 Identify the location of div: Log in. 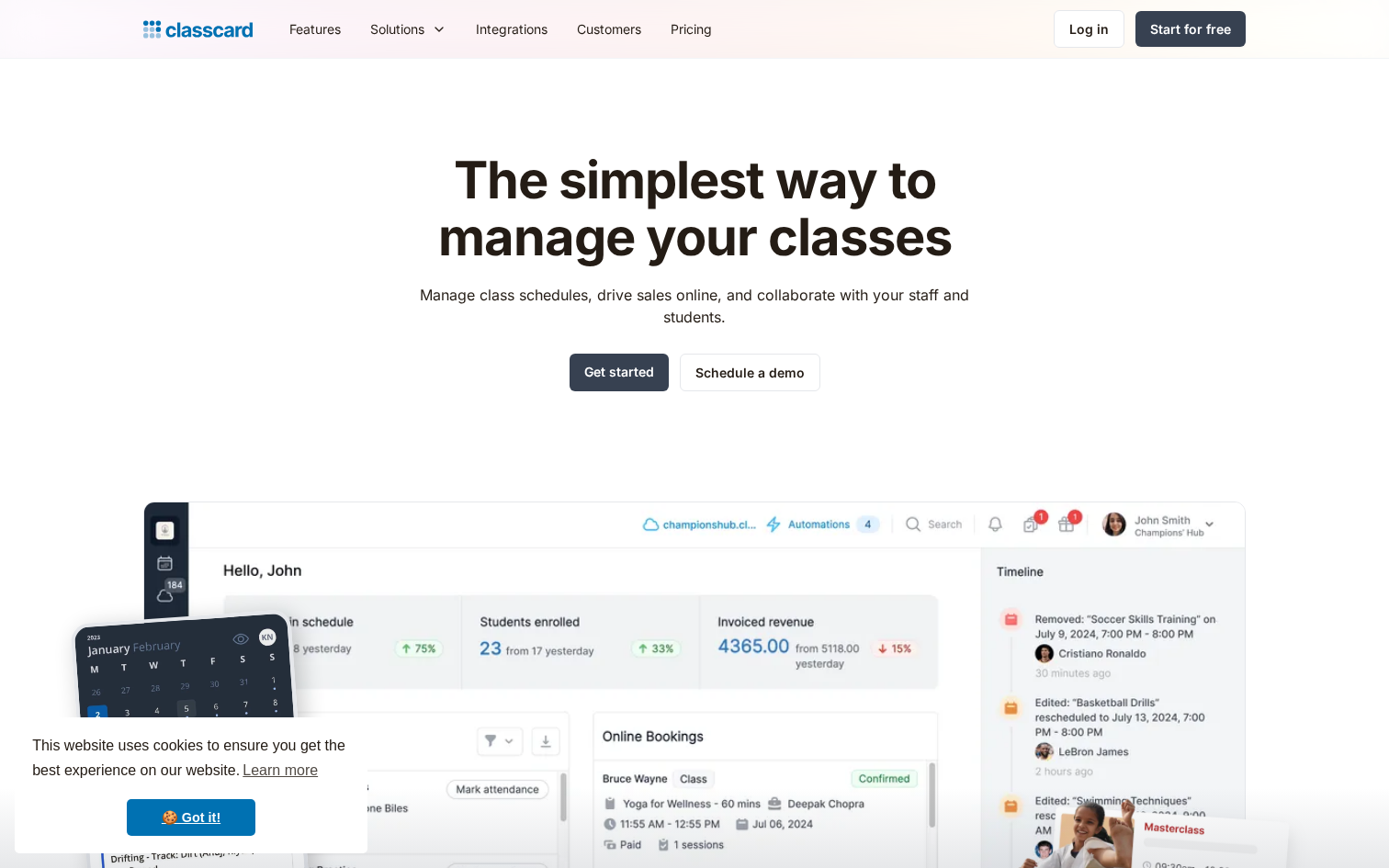
(1089, 28).